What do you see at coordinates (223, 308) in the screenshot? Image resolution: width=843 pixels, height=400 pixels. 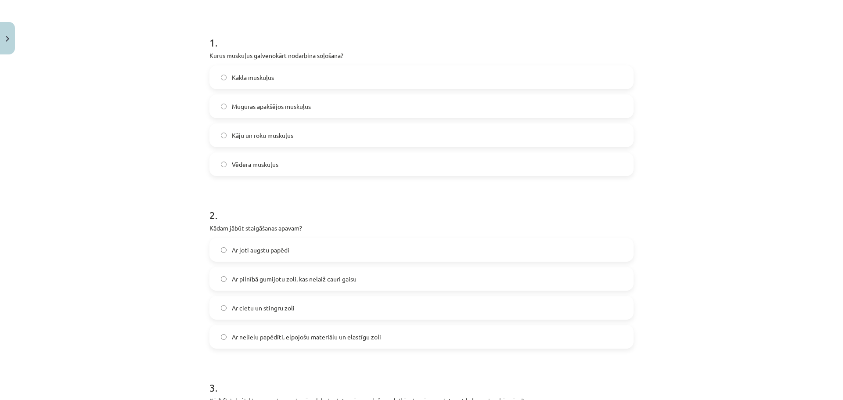 I see `input: Ar cietu un stingru zoli` at bounding box center [223, 308].